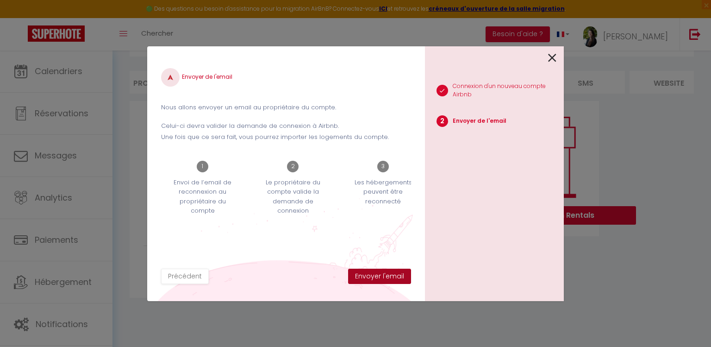  What do you see at coordinates (380, 276) in the screenshot?
I see `button: Envoyer l'email` at bounding box center [380, 276].